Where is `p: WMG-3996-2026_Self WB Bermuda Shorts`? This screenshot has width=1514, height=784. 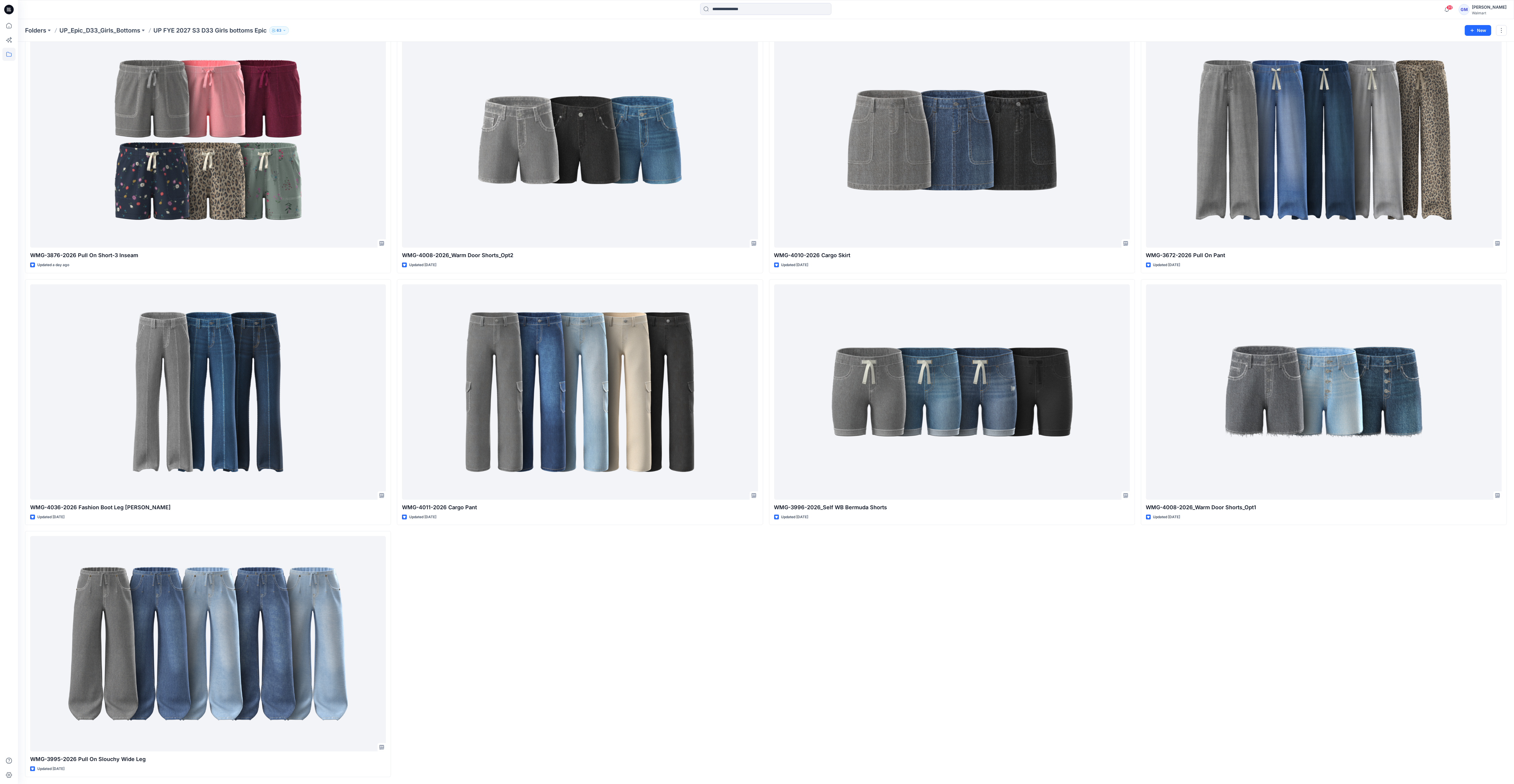
p: WMG-3996-2026_Self WB Bermuda Shorts is located at coordinates (952, 508).